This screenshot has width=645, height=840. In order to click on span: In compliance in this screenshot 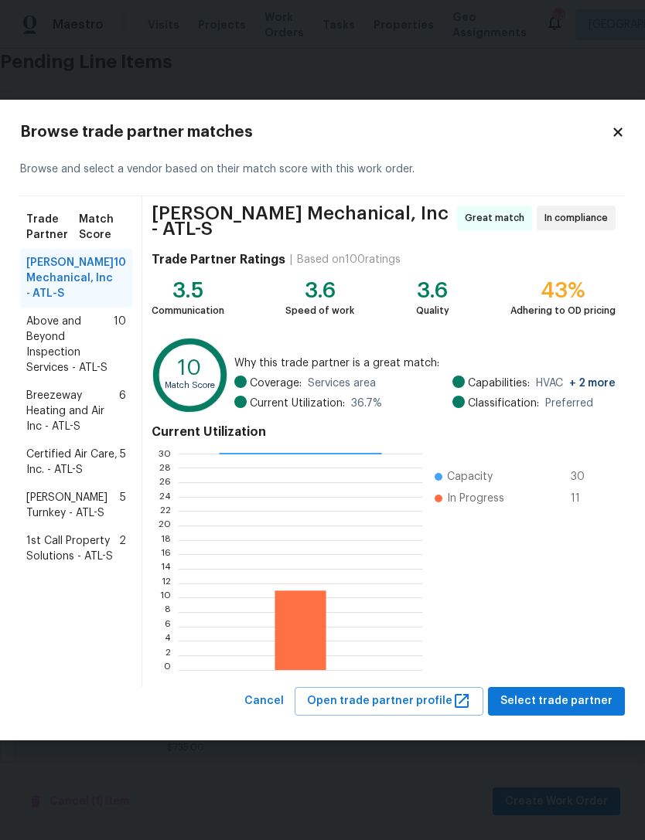, I will do `click(579, 218)`.